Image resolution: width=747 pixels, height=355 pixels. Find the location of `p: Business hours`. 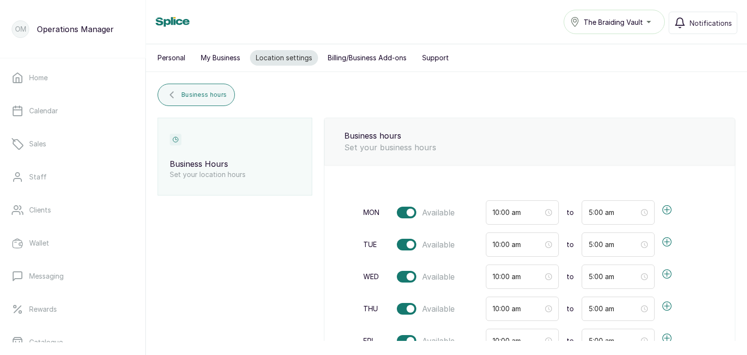

p: Business hours is located at coordinates (530, 136).